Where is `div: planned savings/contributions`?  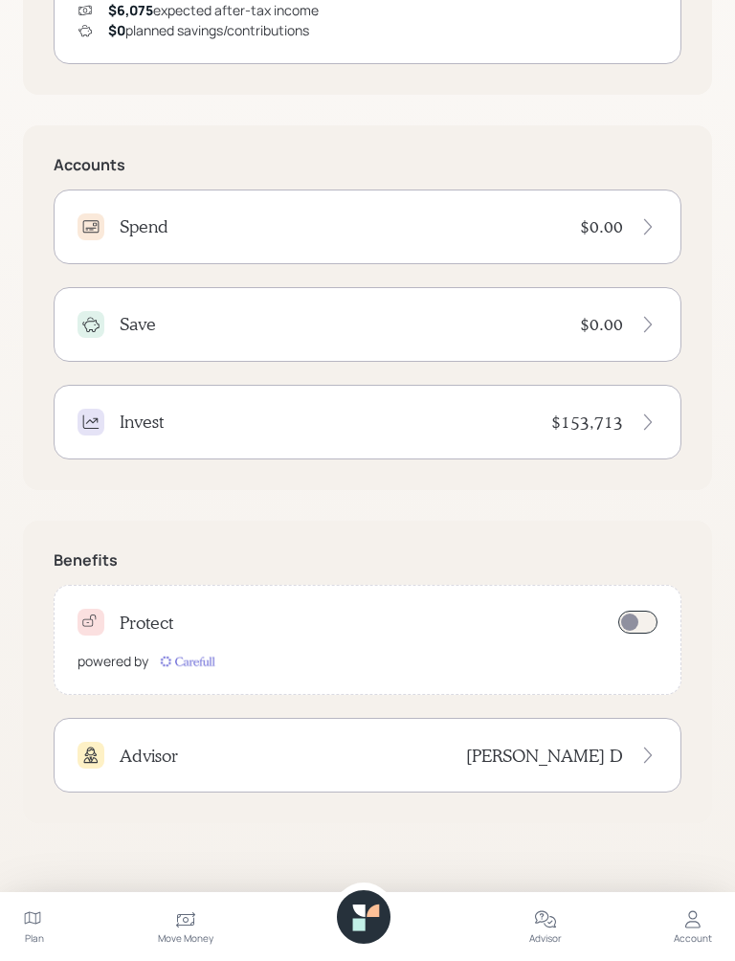 div: planned savings/contributions is located at coordinates (209, 30).